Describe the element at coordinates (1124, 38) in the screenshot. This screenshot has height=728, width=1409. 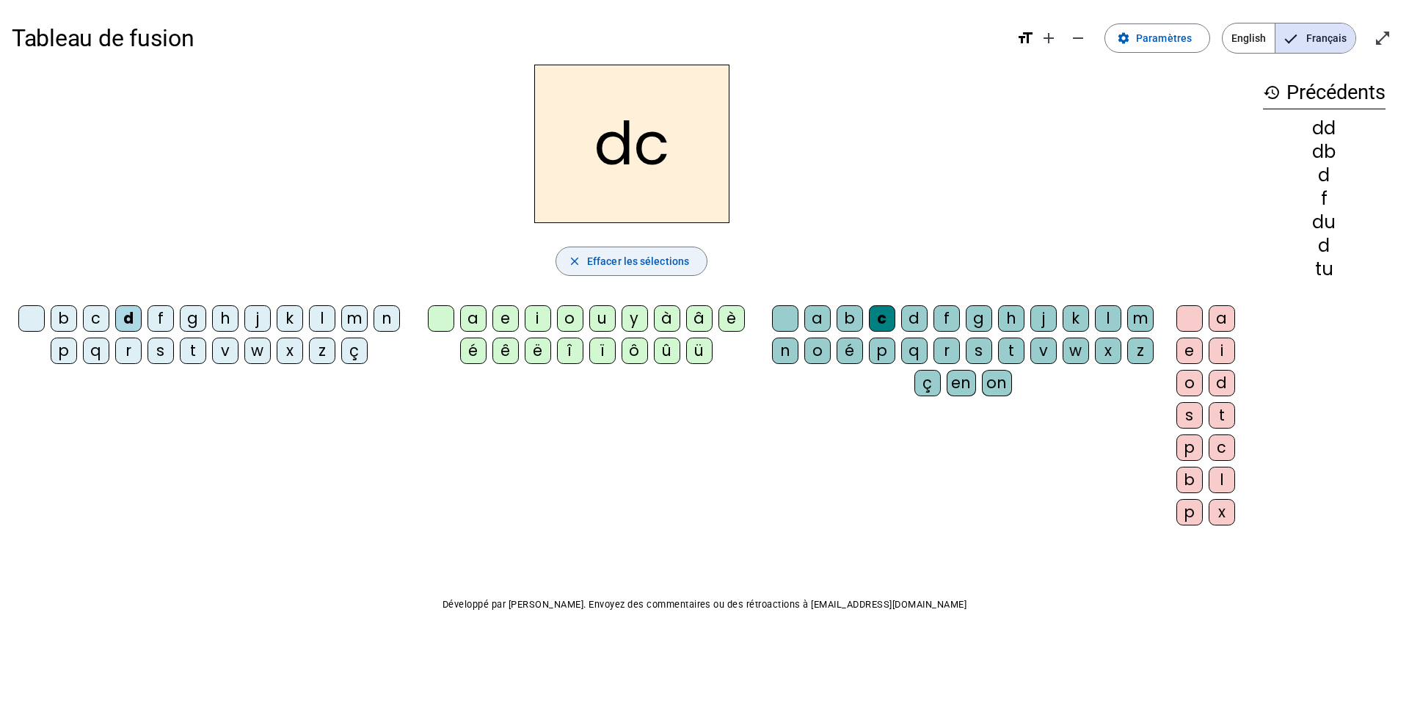
I see `mat-icon: settings` at that location.